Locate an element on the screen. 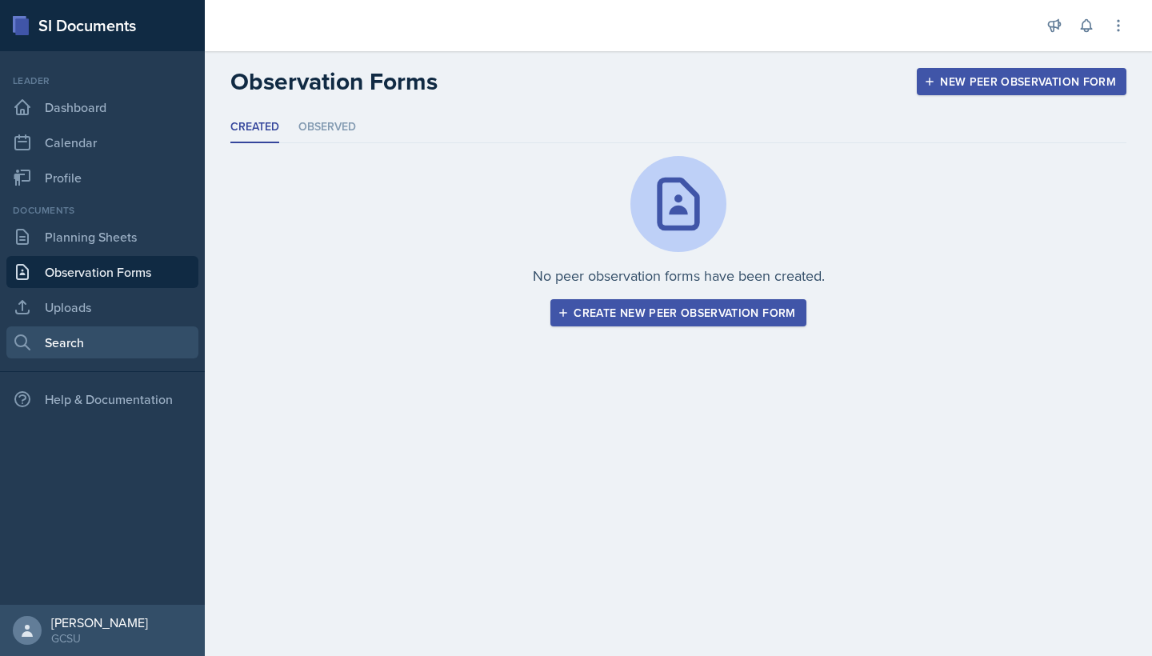 This screenshot has width=1152, height=656. li: Observed is located at coordinates (327, 127).